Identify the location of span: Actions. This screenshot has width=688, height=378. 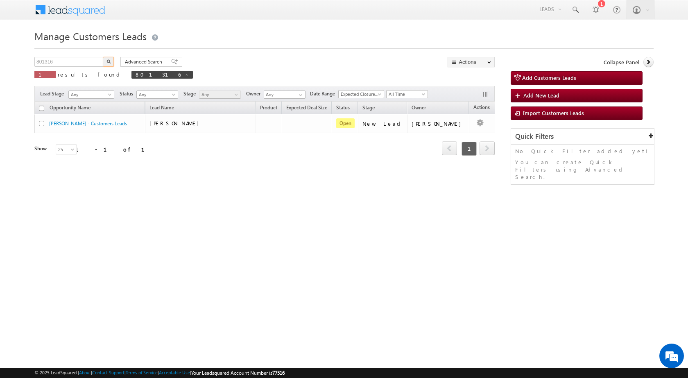
(482, 108).